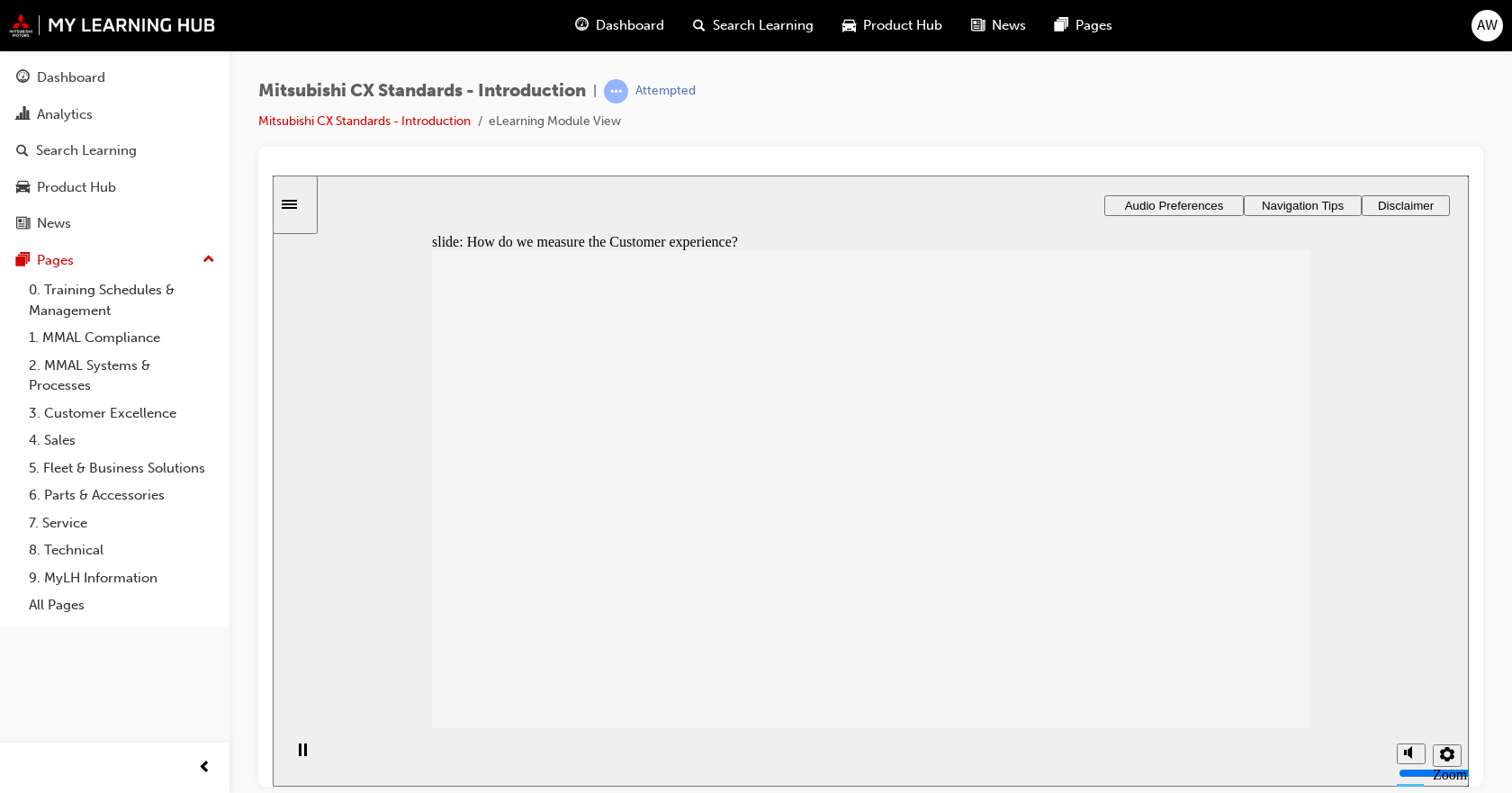 Image resolution: width=1512 pixels, height=793 pixels. What do you see at coordinates (113, 25) in the screenshot?
I see `a: mmal` at bounding box center [113, 25].